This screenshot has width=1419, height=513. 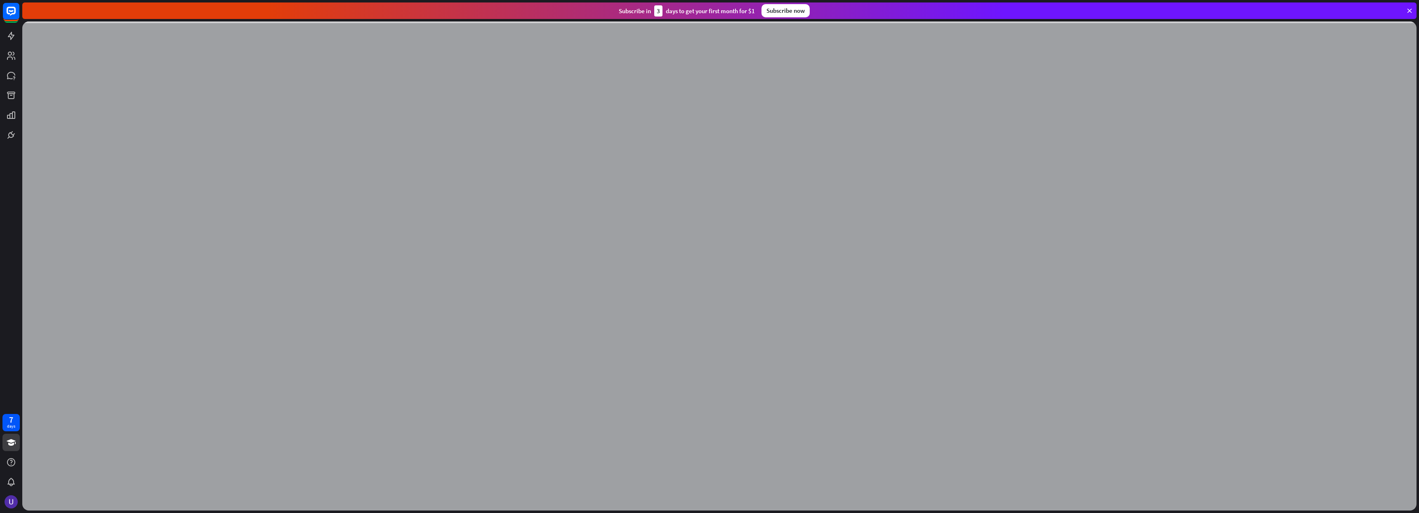 What do you see at coordinates (11, 419) in the screenshot?
I see `div: 7` at bounding box center [11, 419].